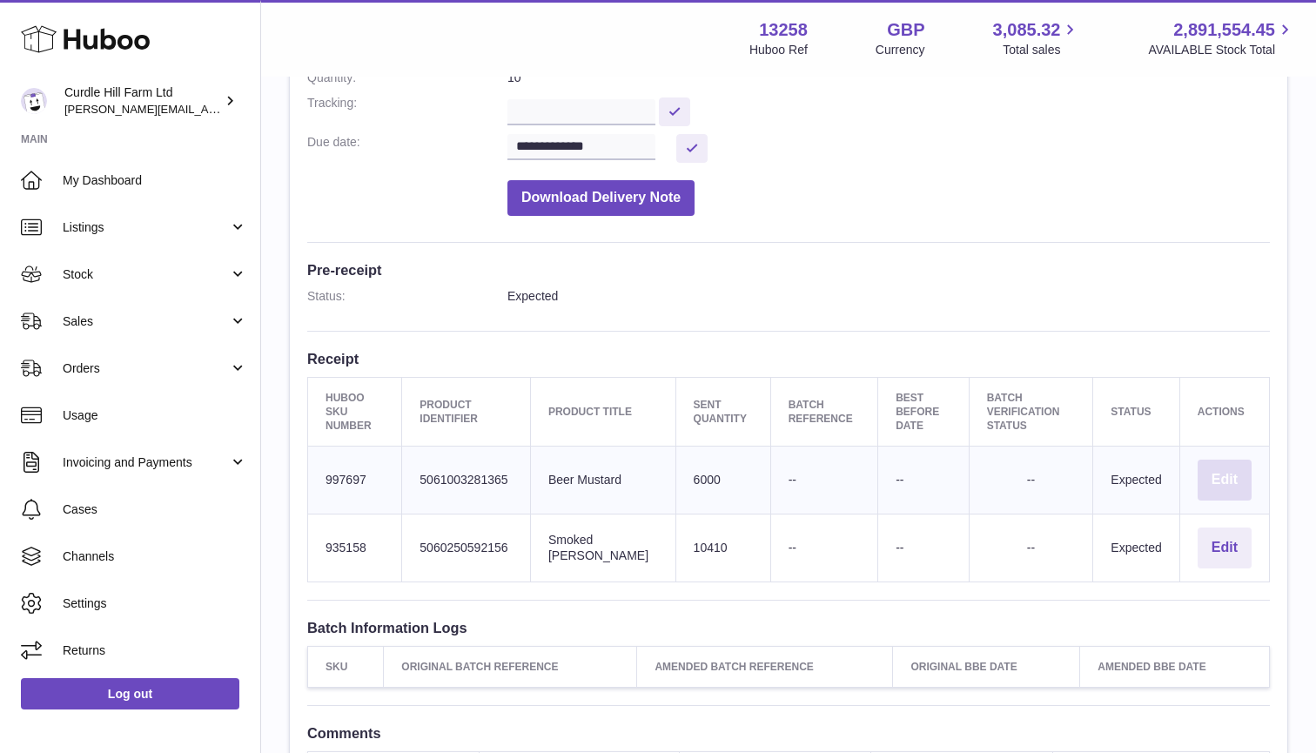 Image resolution: width=1316 pixels, height=753 pixels. What do you see at coordinates (407, 110) in the screenshot?
I see `dt: Tracking:` at bounding box center [407, 110].